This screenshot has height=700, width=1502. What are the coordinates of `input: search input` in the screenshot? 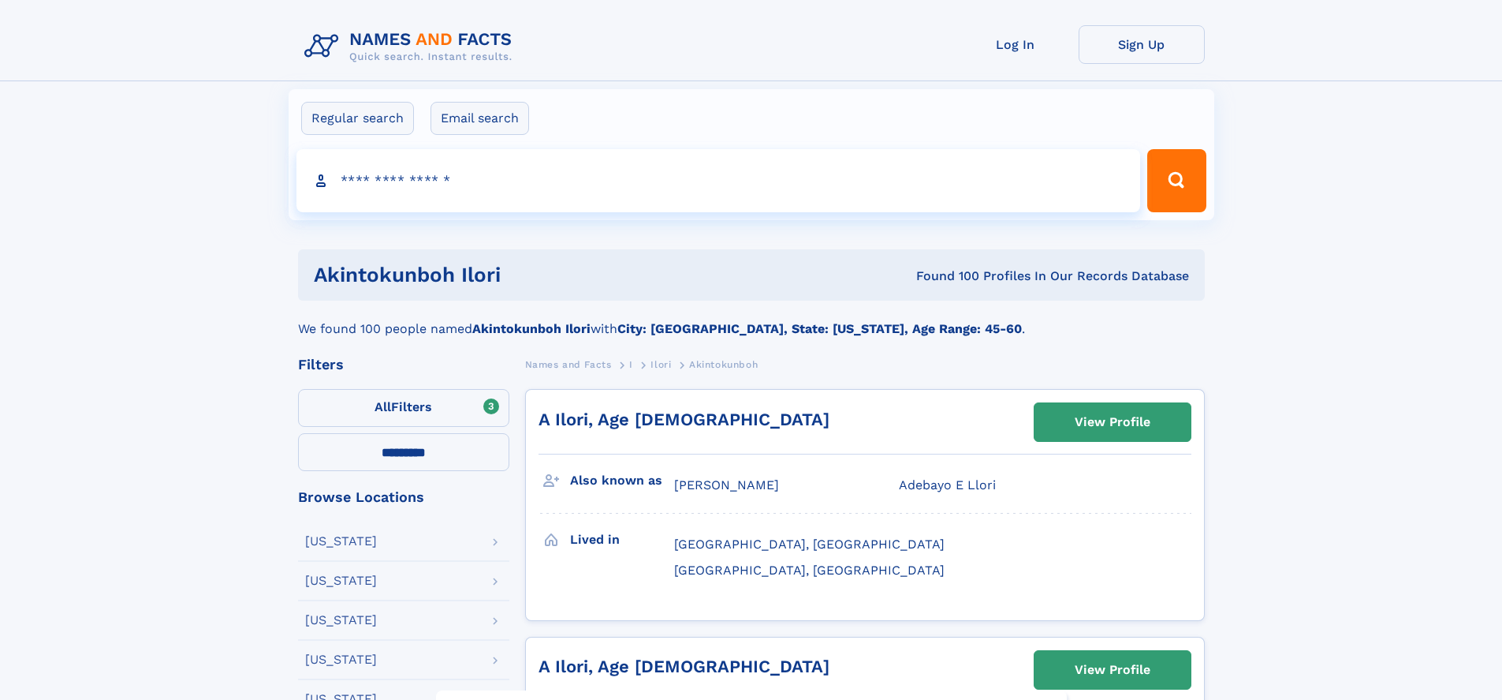 It's located at (718, 181).